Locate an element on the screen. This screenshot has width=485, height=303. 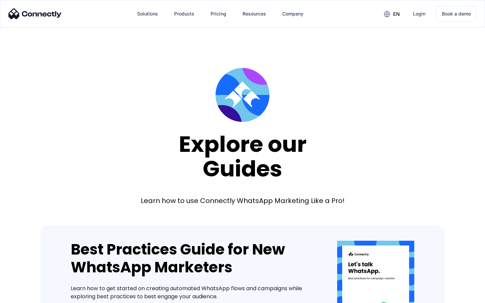
div: Learn how to use Connectly WhatsApp Marketing Like a Pro! is located at coordinates (243, 201).